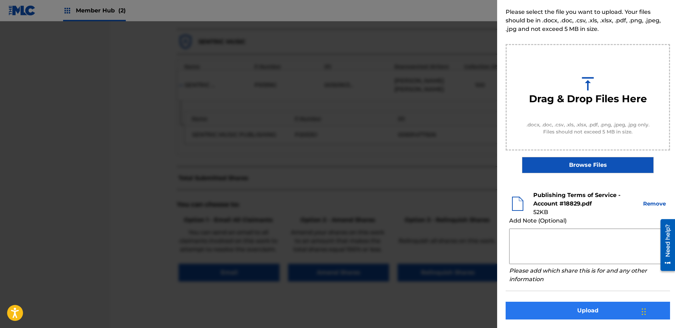  Describe the element at coordinates (585, 212) in the screenshot. I see `div: 52 KB` at that location.